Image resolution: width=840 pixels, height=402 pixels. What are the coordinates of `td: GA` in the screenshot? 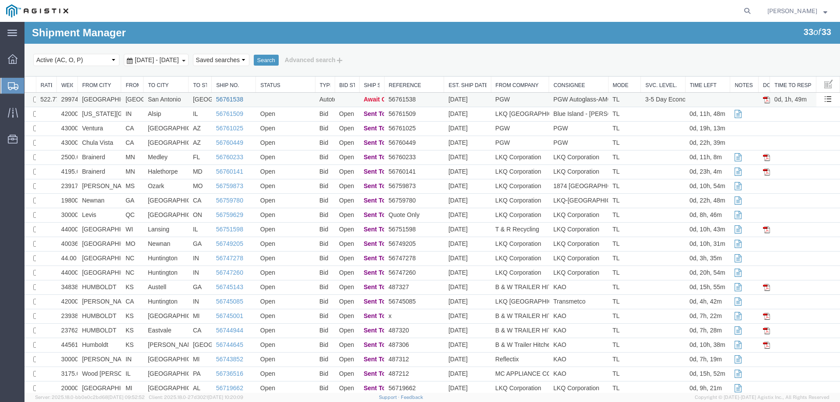 It's located at (175, 266).